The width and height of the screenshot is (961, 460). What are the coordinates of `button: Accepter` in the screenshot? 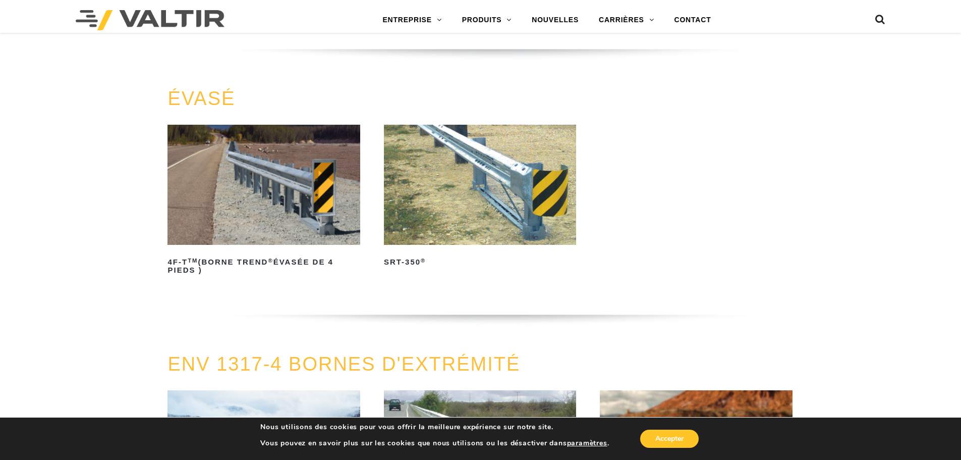 It's located at (670, 439).